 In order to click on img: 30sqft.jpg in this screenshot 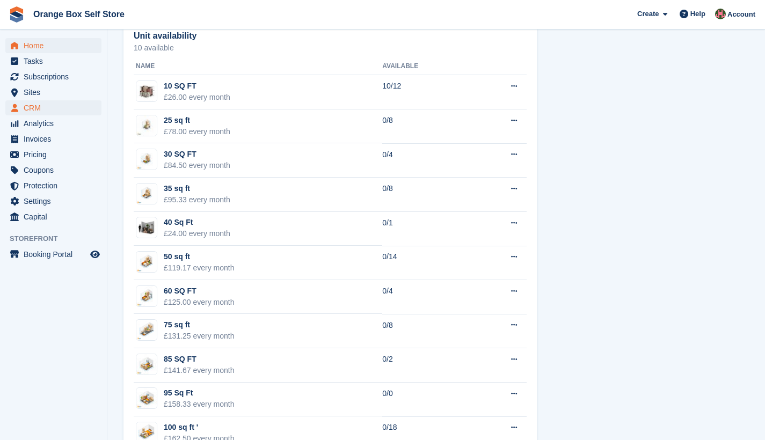, I will do `click(147, 159)`.